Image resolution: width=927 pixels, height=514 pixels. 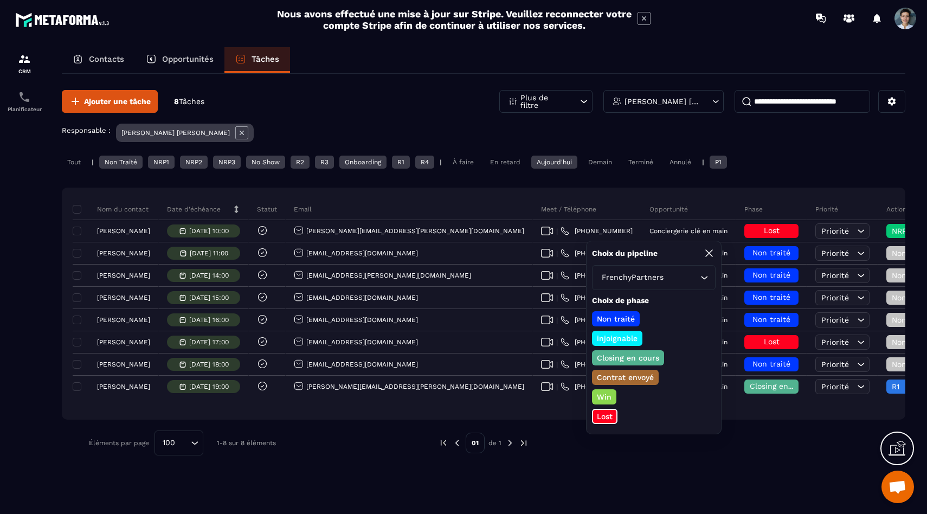 What do you see at coordinates (625, 377) in the screenshot?
I see `p: Contrat envoyé` at bounding box center [625, 377].